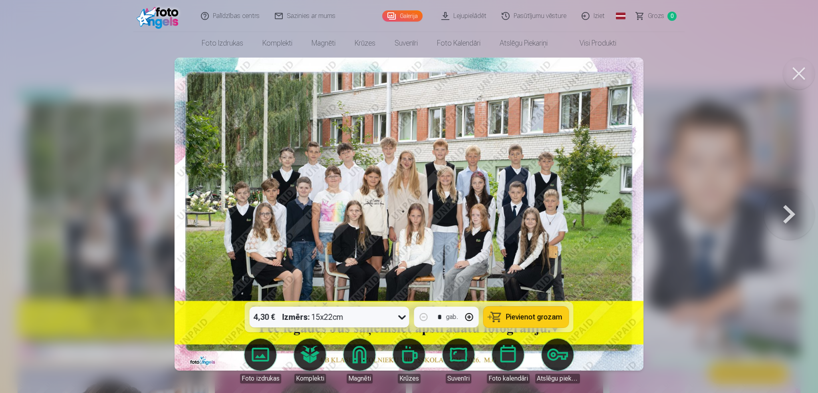 Image resolution: width=818 pixels, height=393 pixels. What do you see at coordinates (159, 16) in the screenshot?
I see `img: /fa1` at bounding box center [159, 16].